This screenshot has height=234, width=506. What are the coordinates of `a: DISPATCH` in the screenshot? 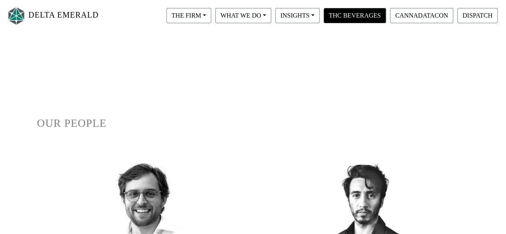 It's located at (477, 15).